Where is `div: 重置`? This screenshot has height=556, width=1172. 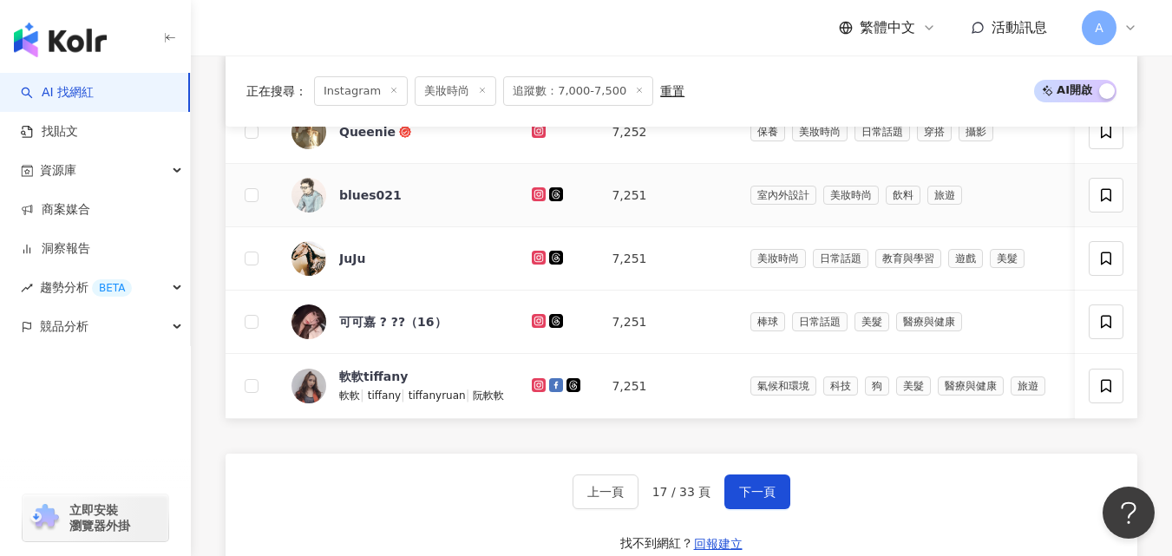 div: 重置 is located at coordinates (672, 91).